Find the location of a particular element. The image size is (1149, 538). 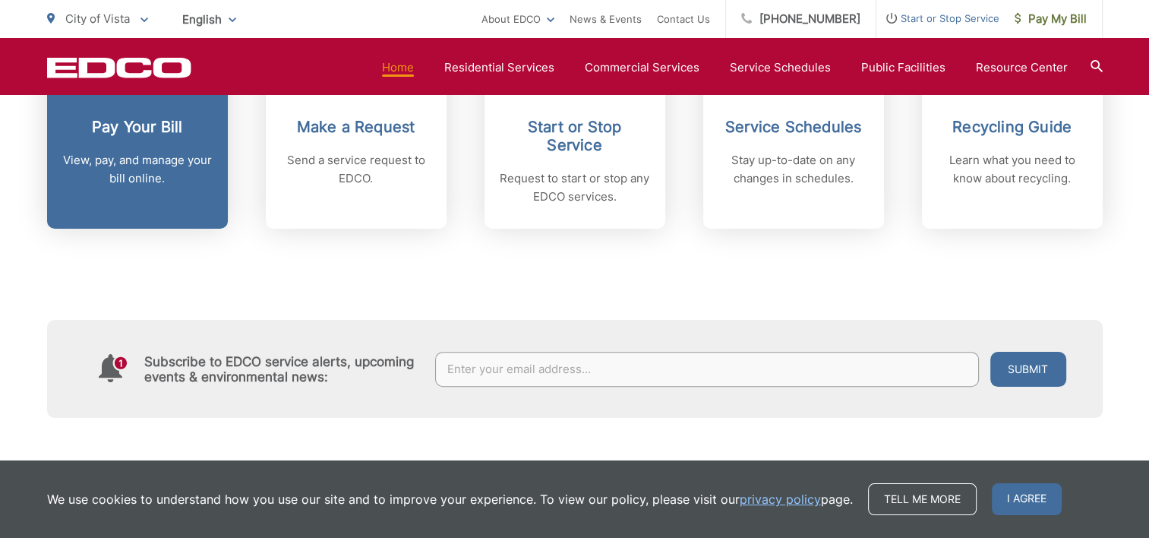

a: Contact Us is located at coordinates (684, 19).